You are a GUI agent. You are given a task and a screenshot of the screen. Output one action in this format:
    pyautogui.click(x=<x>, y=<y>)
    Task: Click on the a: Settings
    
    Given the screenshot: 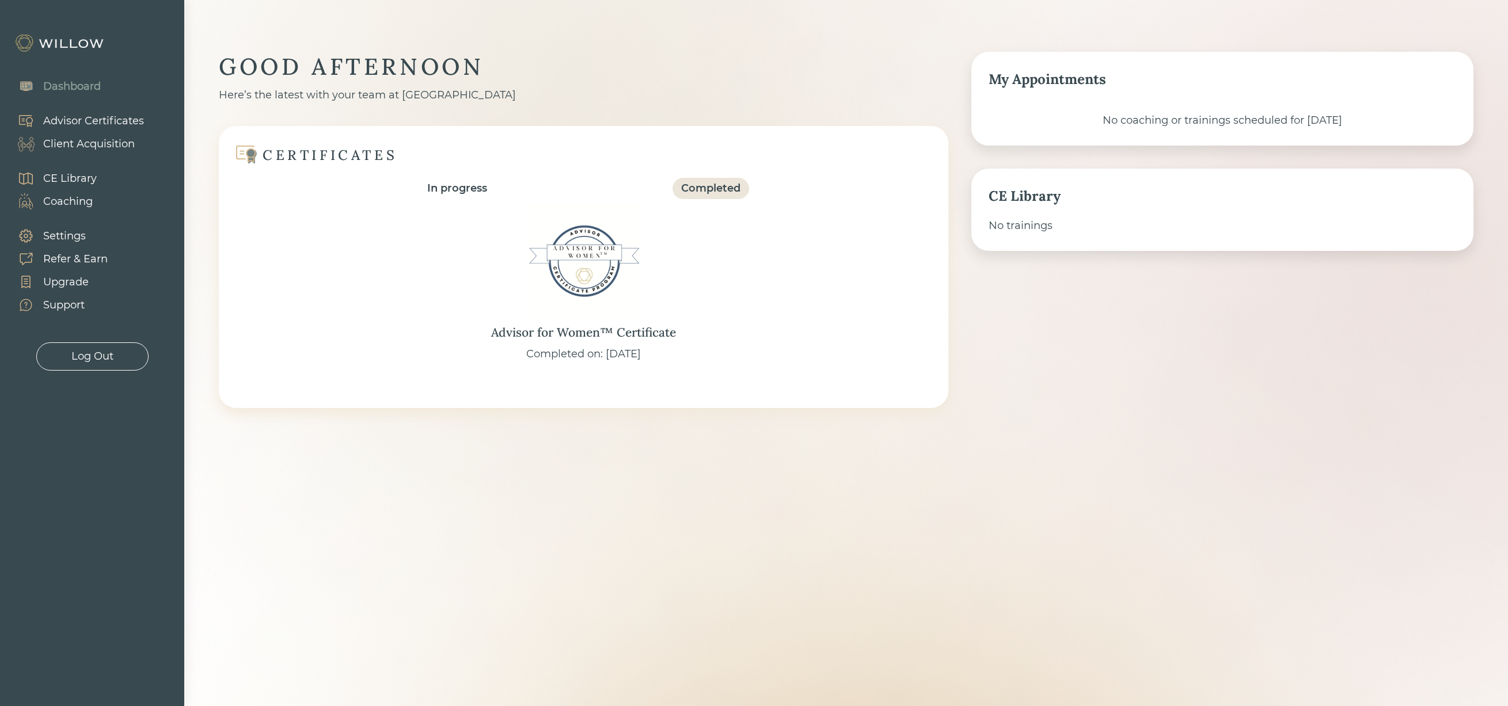 What is the action you would take?
    pyautogui.click(x=56, y=236)
    